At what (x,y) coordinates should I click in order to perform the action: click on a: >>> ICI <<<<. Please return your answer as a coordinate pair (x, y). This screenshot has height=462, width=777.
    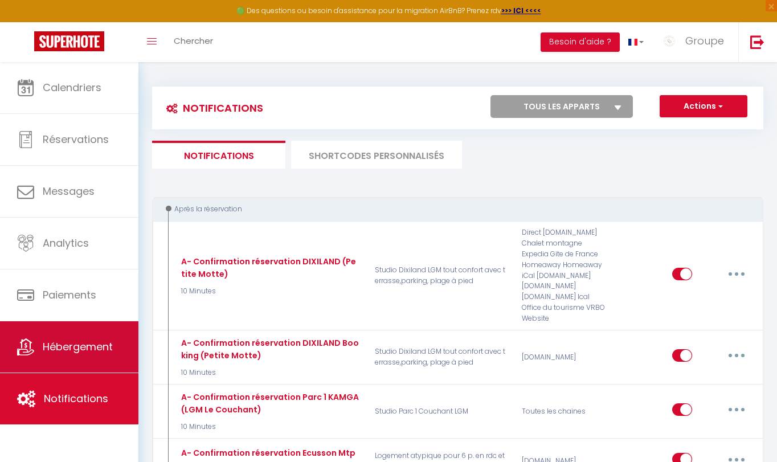
    Looking at the image, I should click on (521, 10).